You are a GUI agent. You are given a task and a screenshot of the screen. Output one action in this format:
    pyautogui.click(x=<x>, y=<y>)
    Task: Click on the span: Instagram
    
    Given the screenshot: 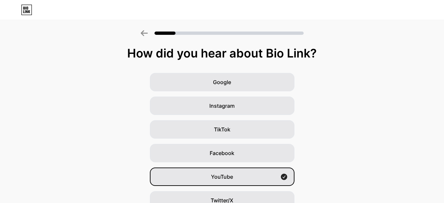 What is the action you would take?
    pyautogui.click(x=222, y=106)
    